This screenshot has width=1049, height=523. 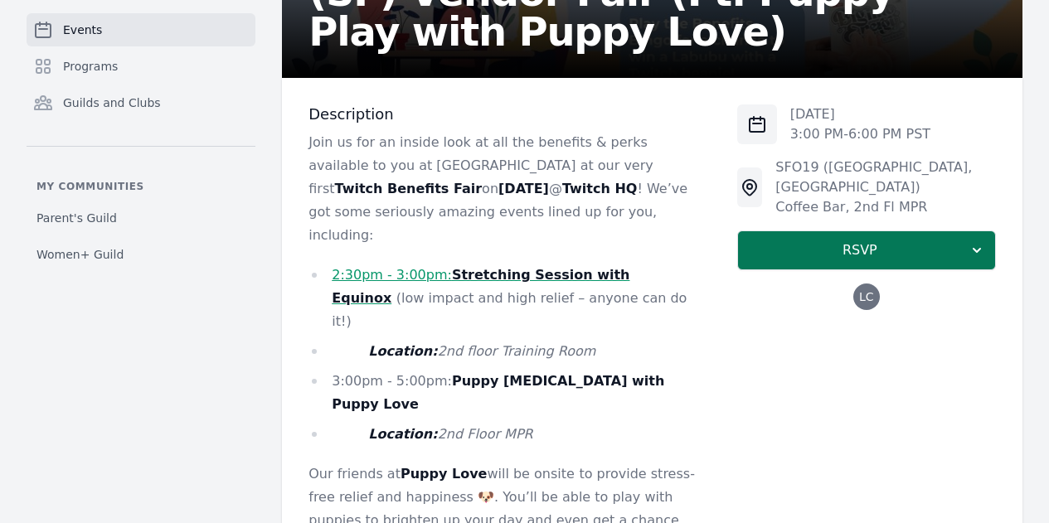 I want to click on span: Programs, so click(x=90, y=66).